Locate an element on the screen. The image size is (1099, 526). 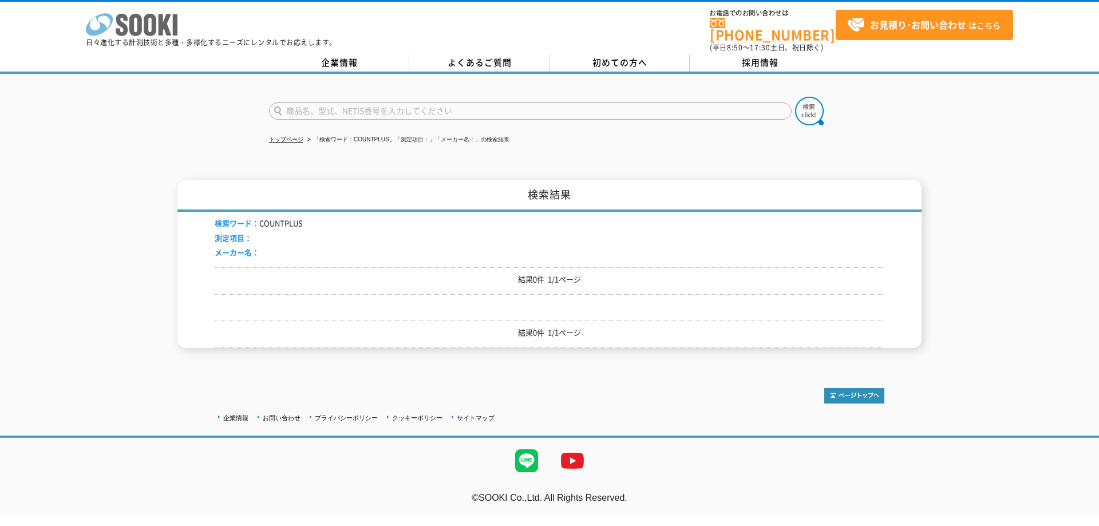
a: クッキーポリシー is located at coordinates (417, 418).